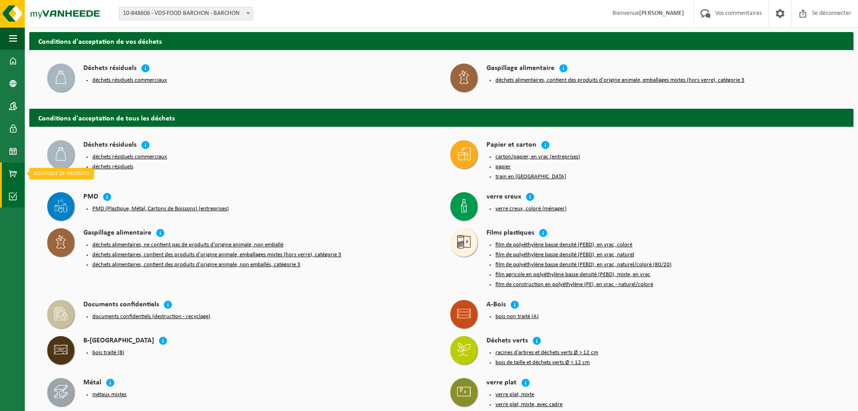 This screenshot has height=411, width=858. I want to click on button: papier, so click(503, 167).